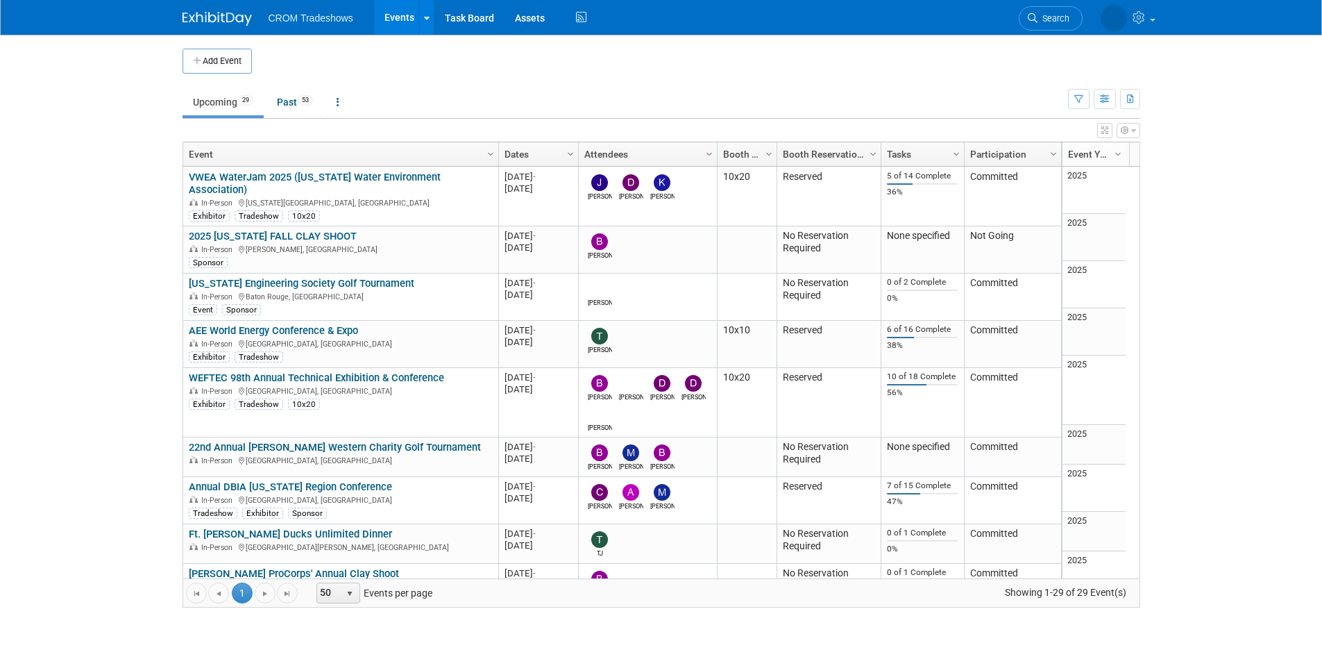 This screenshot has width=1322, height=666. Describe the element at coordinates (631, 453) in the screenshot. I see `img: Myers Carpenter` at that location.